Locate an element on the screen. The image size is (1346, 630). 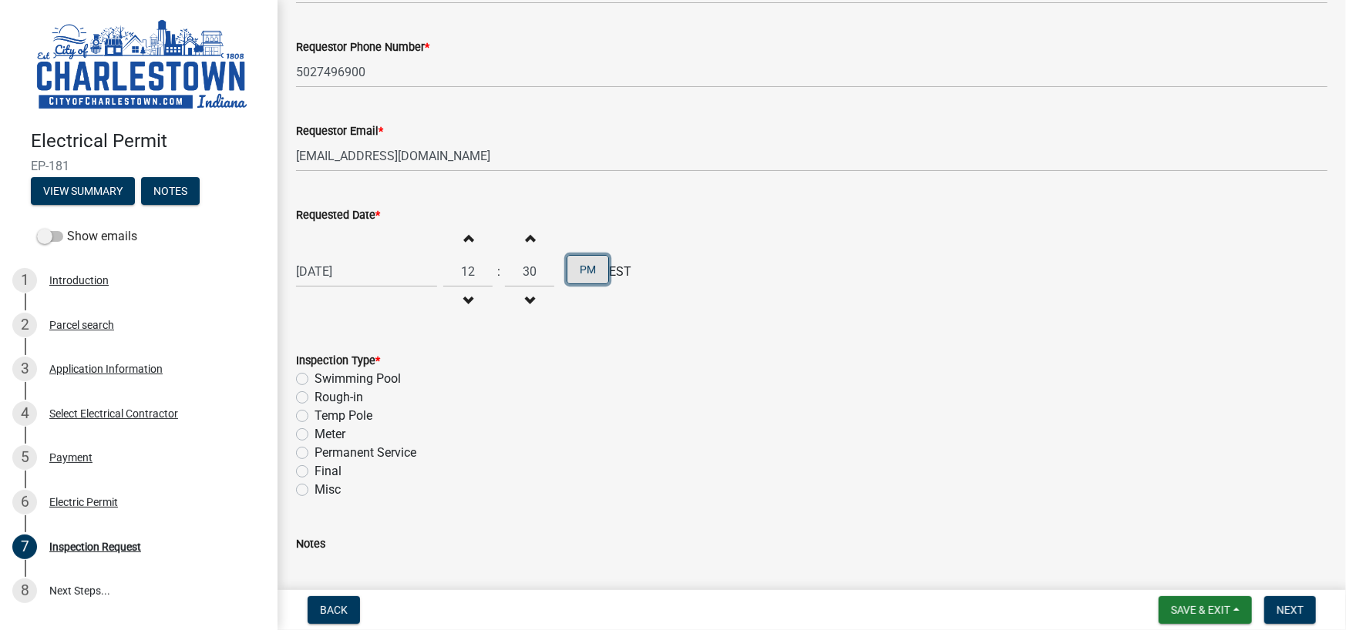
label: Misc is located at coordinates (328, 490).